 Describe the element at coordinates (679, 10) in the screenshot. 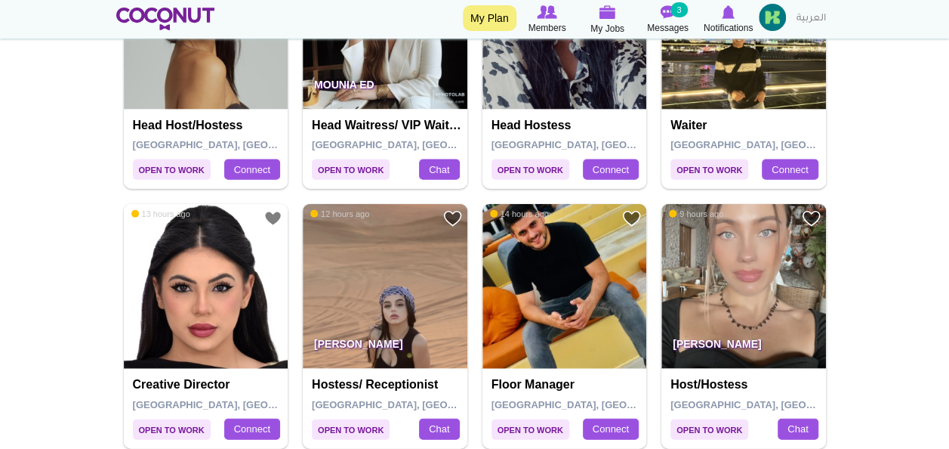

I see `small: 3` at that location.